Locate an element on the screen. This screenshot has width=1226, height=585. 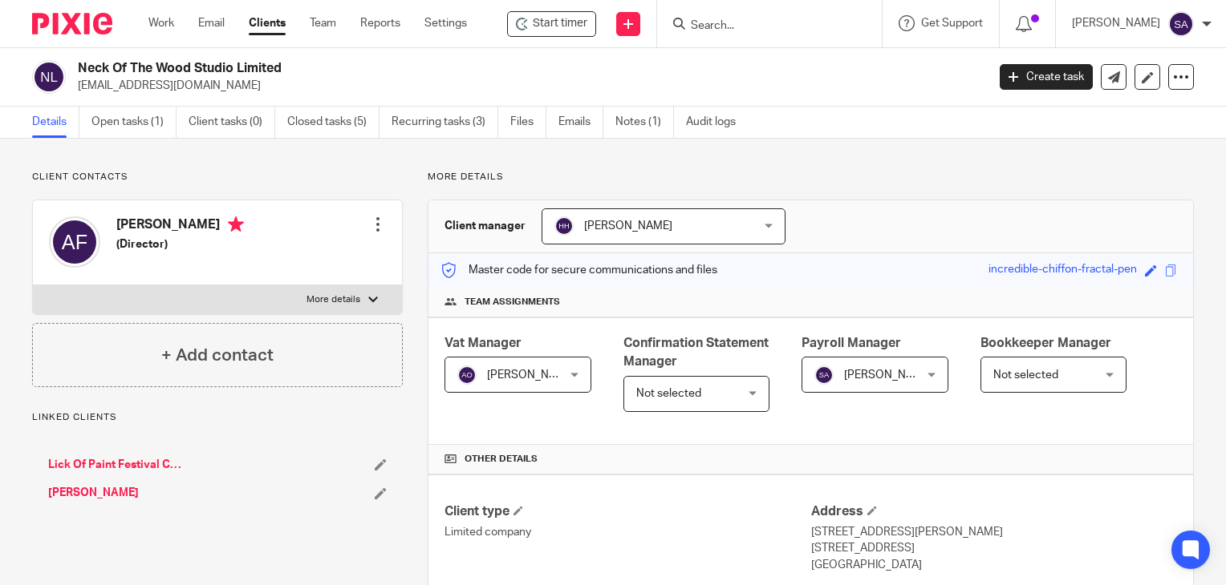
p: Master code for secure communications and files is located at coordinates (578, 270).